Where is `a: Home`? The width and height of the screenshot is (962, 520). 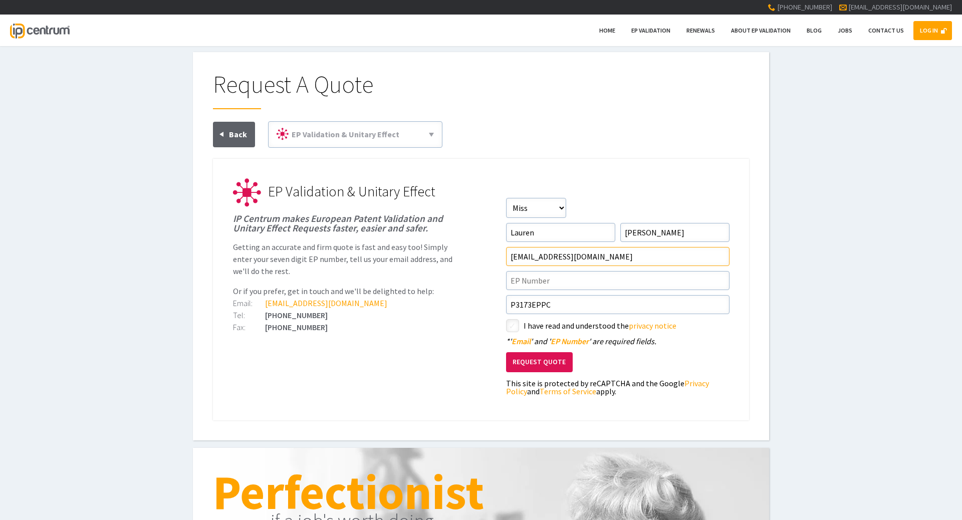 a: Home is located at coordinates (607, 31).